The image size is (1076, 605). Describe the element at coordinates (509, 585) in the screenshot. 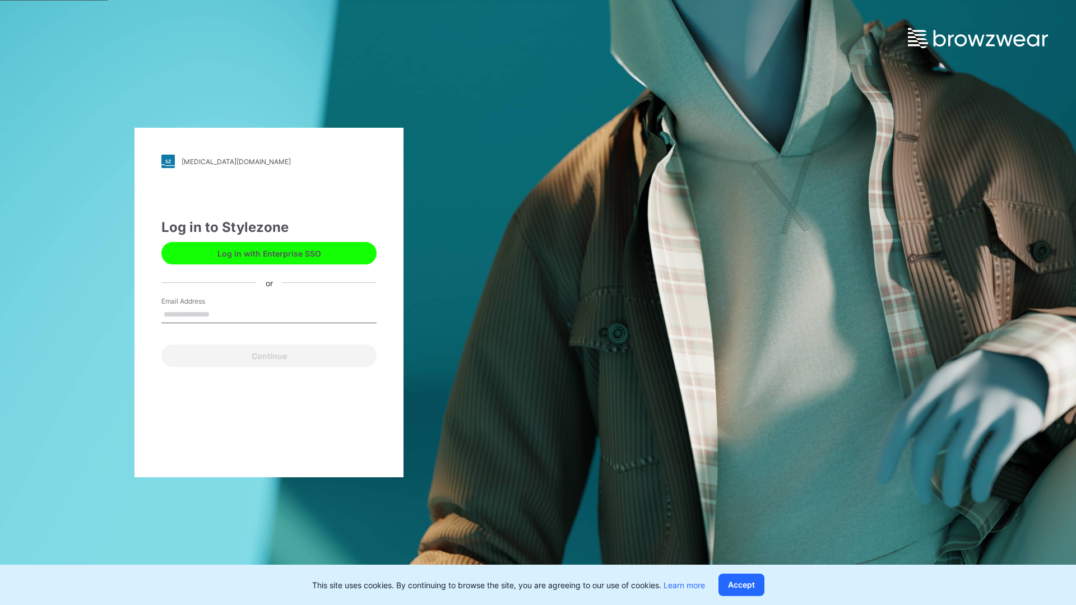

I see `p: This site uses cookies. By continuing to browse the site, you are agreeing to our use of cookies.` at that location.